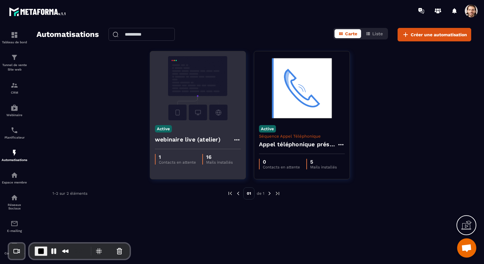 The height and width of the screenshot is (264, 484). Describe the element at coordinates (219, 157) in the screenshot. I see `p: 16` at that location.